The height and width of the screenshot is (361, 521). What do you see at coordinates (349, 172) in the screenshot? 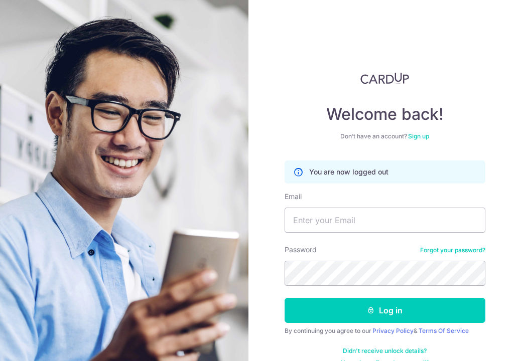
I see `p: You are now logged out` at bounding box center [349, 172].